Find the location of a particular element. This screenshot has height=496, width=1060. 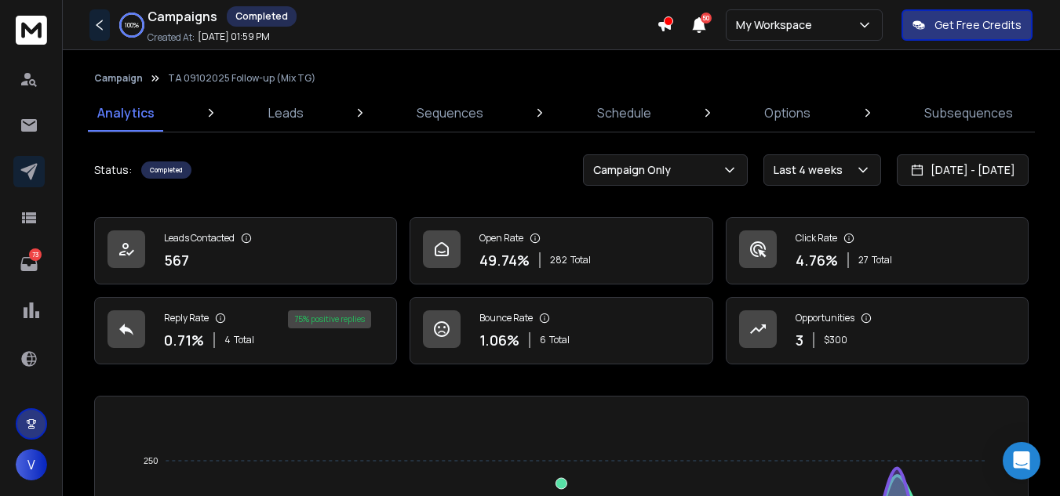

span: 27 is located at coordinates (863, 260).